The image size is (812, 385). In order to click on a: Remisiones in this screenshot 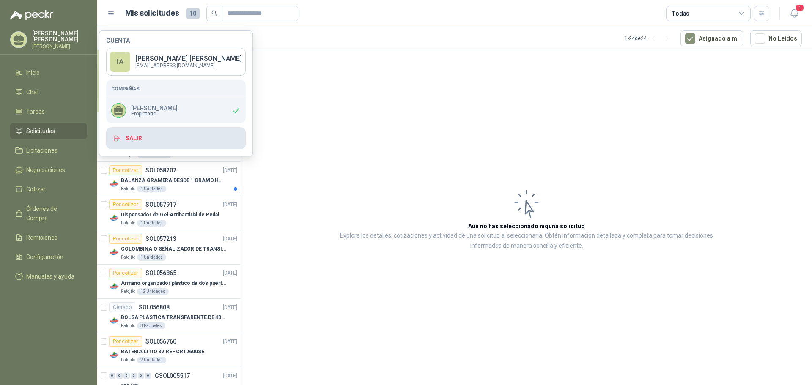, I will do `click(49, 238)`.